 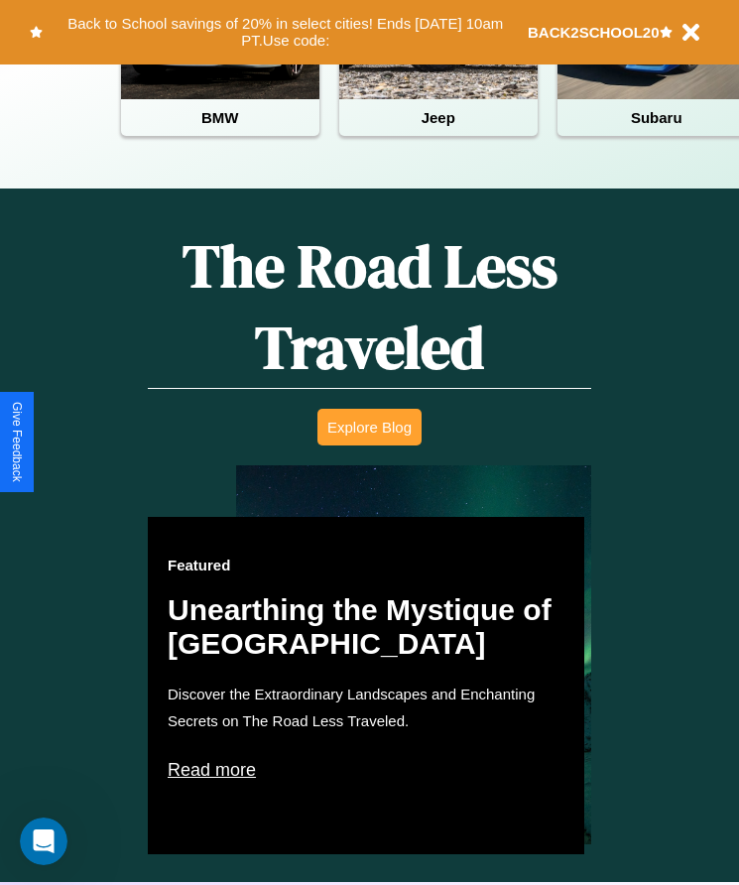 I want to click on p: Discover the Extraordinary Landscapes and Enchanting Secrets on The Road Less Traveled., so click(x=366, y=708).